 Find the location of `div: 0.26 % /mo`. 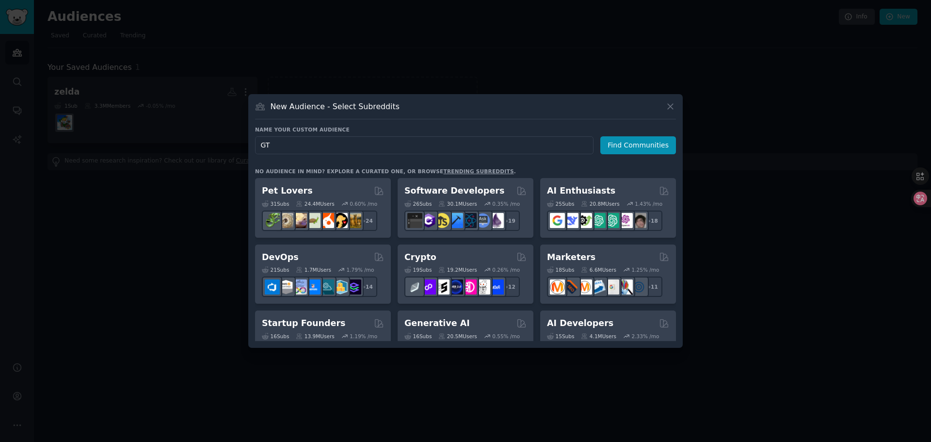

div: 0.26 % /mo is located at coordinates (506, 270).